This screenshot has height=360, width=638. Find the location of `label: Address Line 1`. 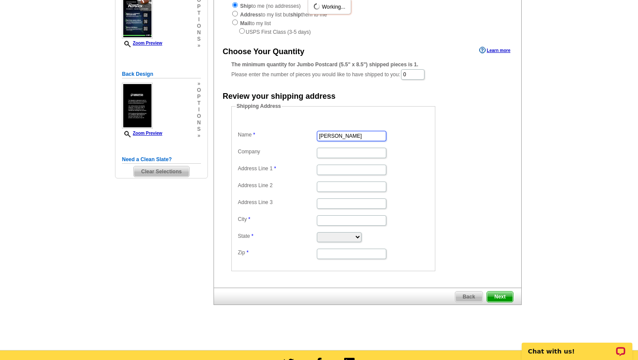

label: Address Line 1 is located at coordinates (277, 169).